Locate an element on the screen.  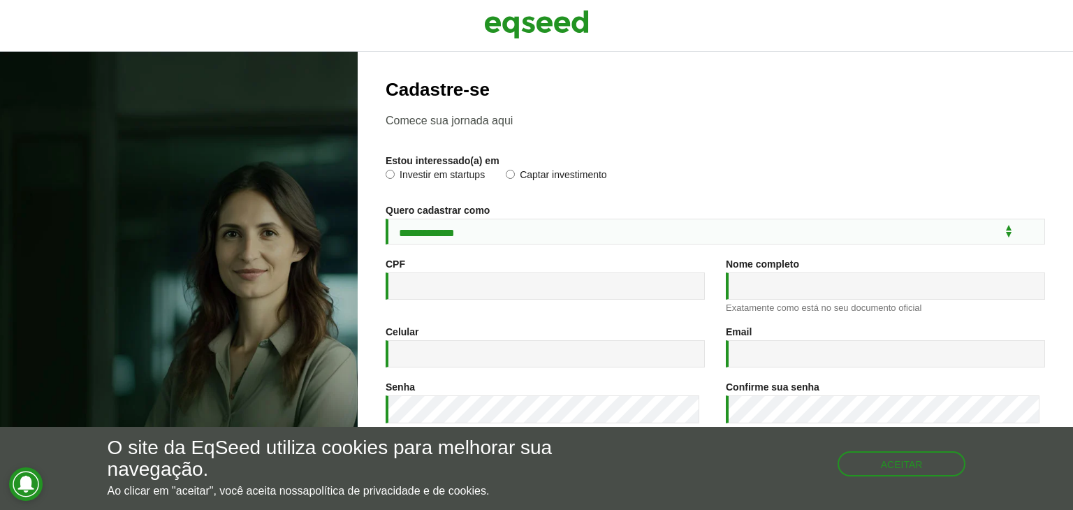
input: Investir em startups is located at coordinates (390, 174).